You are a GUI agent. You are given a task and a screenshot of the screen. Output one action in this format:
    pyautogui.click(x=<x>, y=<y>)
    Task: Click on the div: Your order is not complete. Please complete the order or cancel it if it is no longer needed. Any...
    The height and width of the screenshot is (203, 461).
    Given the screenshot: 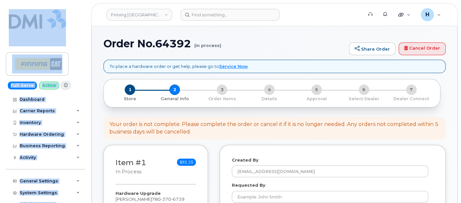 What is the action you would take?
    pyautogui.click(x=275, y=128)
    